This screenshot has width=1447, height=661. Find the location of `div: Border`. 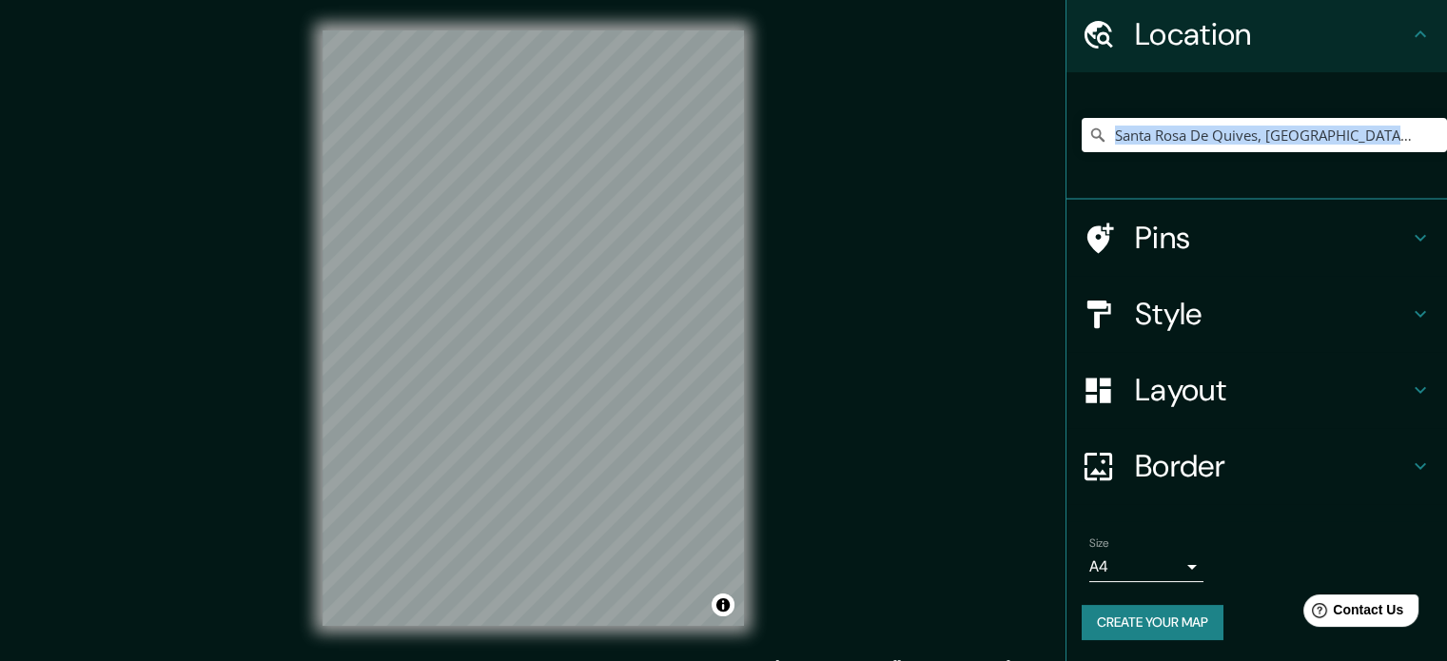

div: Border is located at coordinates (1257, 466).